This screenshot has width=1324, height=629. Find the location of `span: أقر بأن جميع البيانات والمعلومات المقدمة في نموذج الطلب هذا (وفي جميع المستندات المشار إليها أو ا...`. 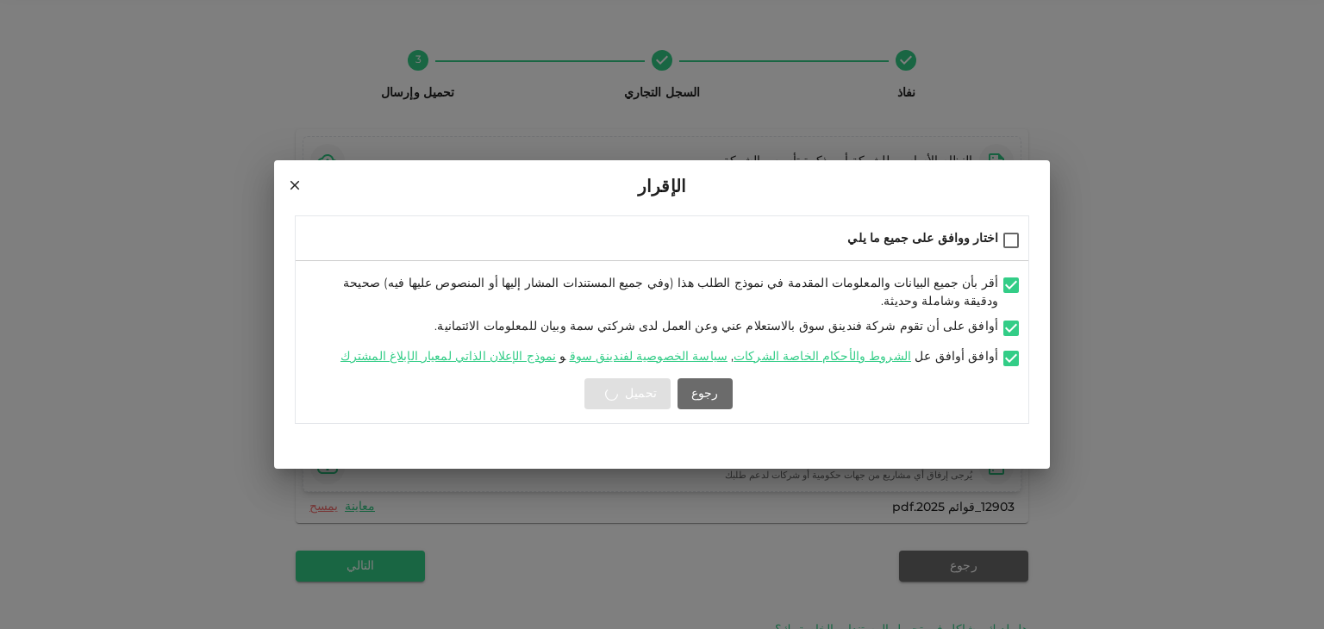

span: أقر بأن جميع البيانات والمعلومات المقدمة في نموذج الطلب هذا (وفي جميع المستندات المشار إليها أو ا... is located at coordinates (671, 292).